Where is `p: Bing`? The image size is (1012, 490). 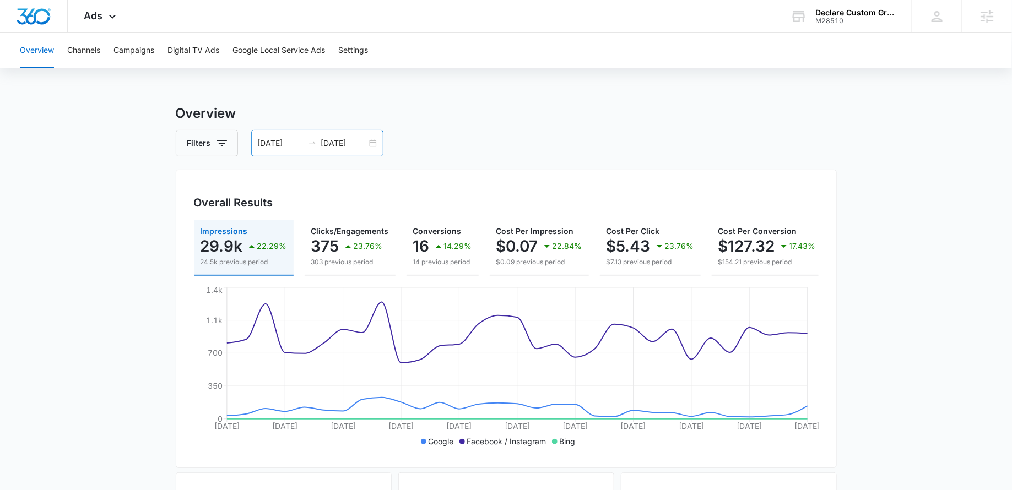 p: Bing is located at coordinates (567, 441).